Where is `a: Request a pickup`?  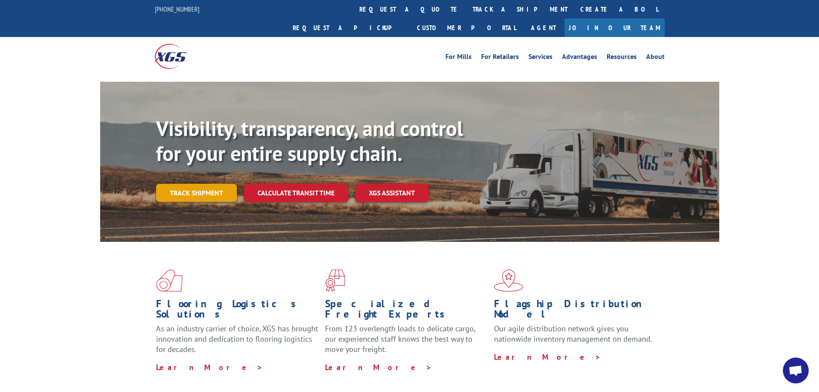
a: Request a pickup is located at coordinates (348, 28).